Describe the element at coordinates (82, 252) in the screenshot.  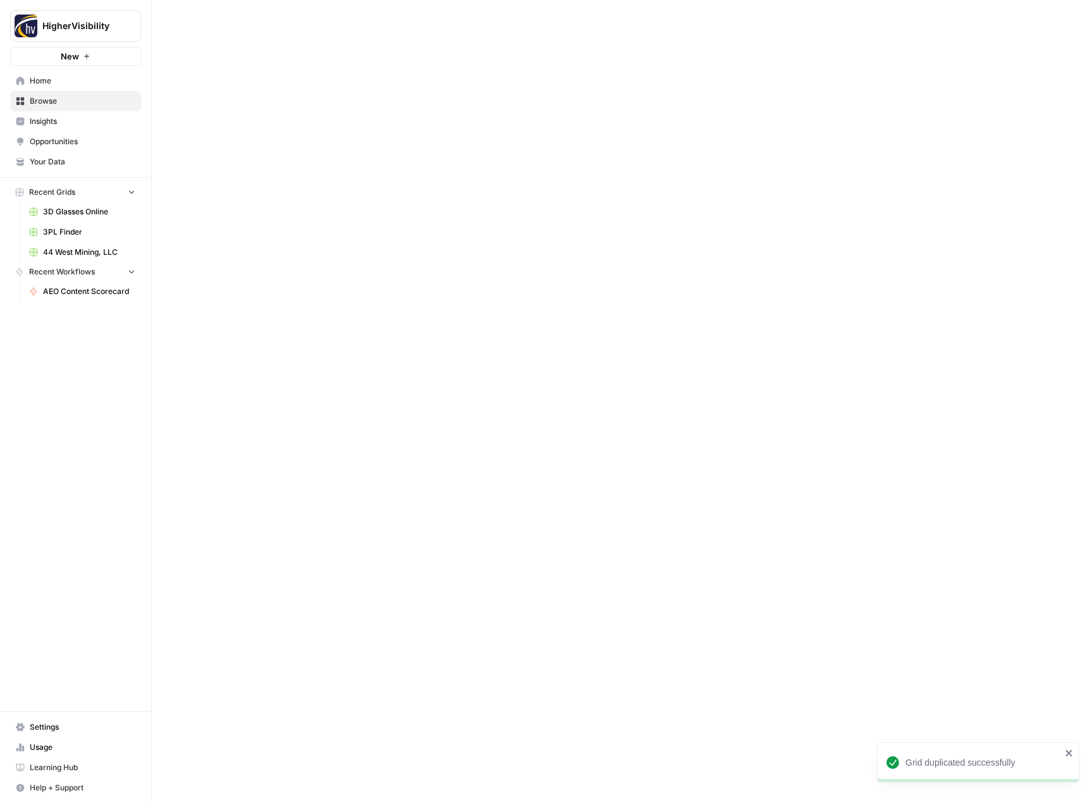
I see `a: 44 West Mining, LLC` at that location.